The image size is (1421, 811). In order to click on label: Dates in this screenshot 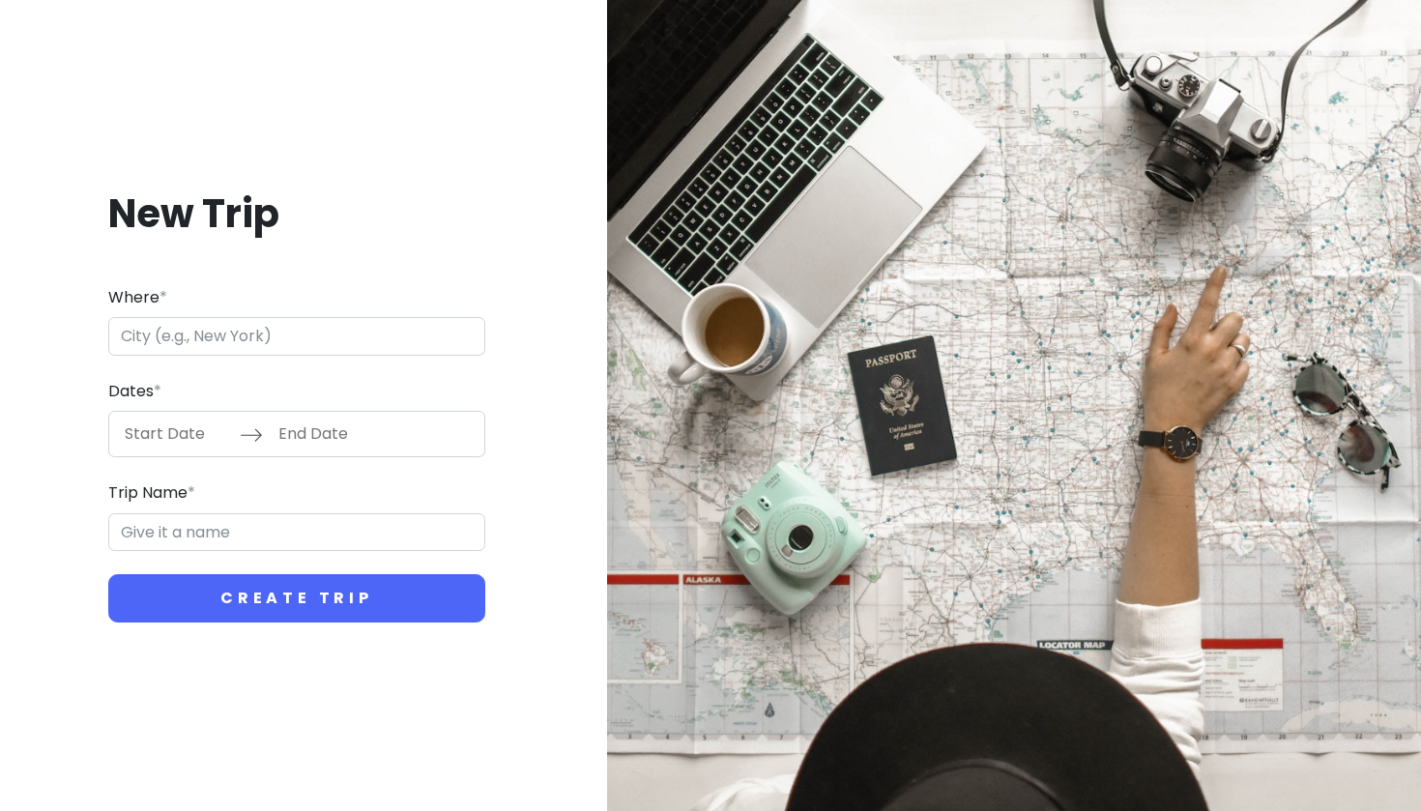, I will do `click(134, 392)`.